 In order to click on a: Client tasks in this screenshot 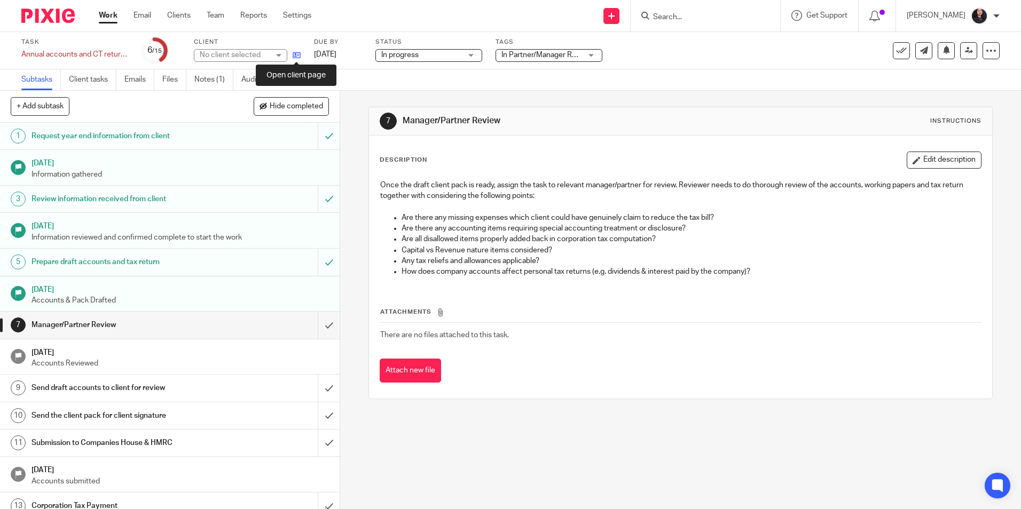, I will do `click(92, 80)`.